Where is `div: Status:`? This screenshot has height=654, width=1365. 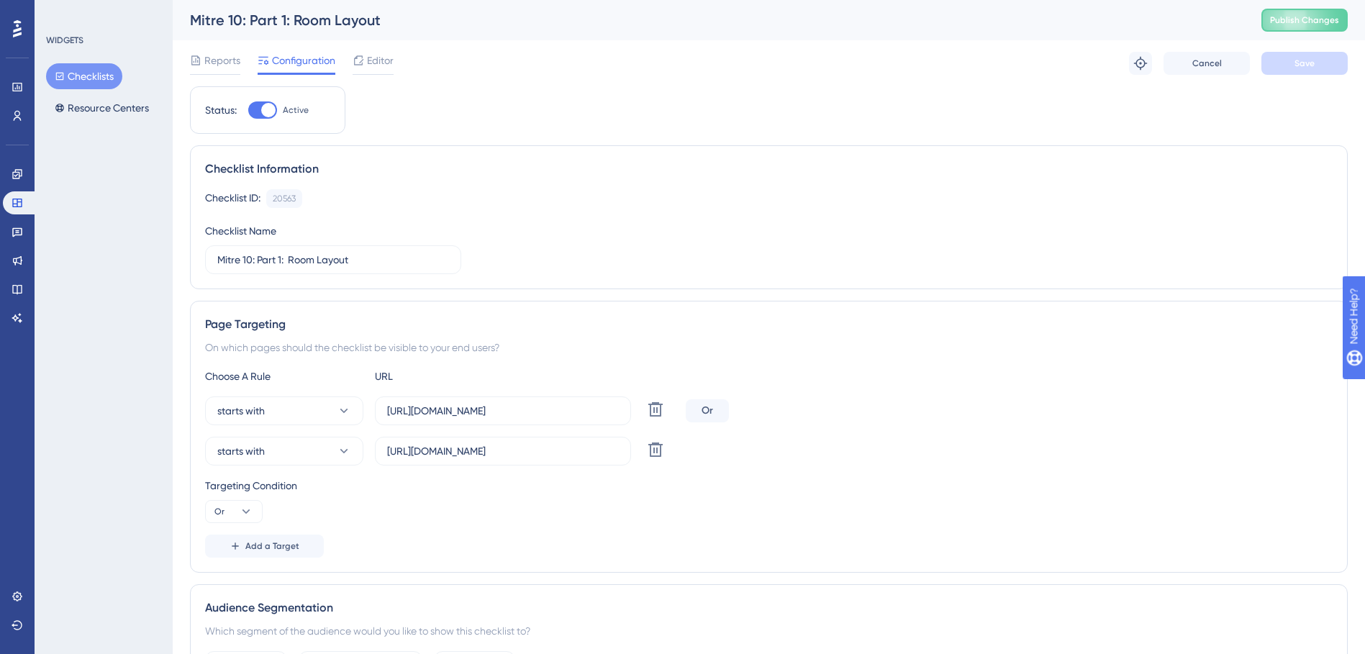 div: Status: is located at coordinates (221, 110).